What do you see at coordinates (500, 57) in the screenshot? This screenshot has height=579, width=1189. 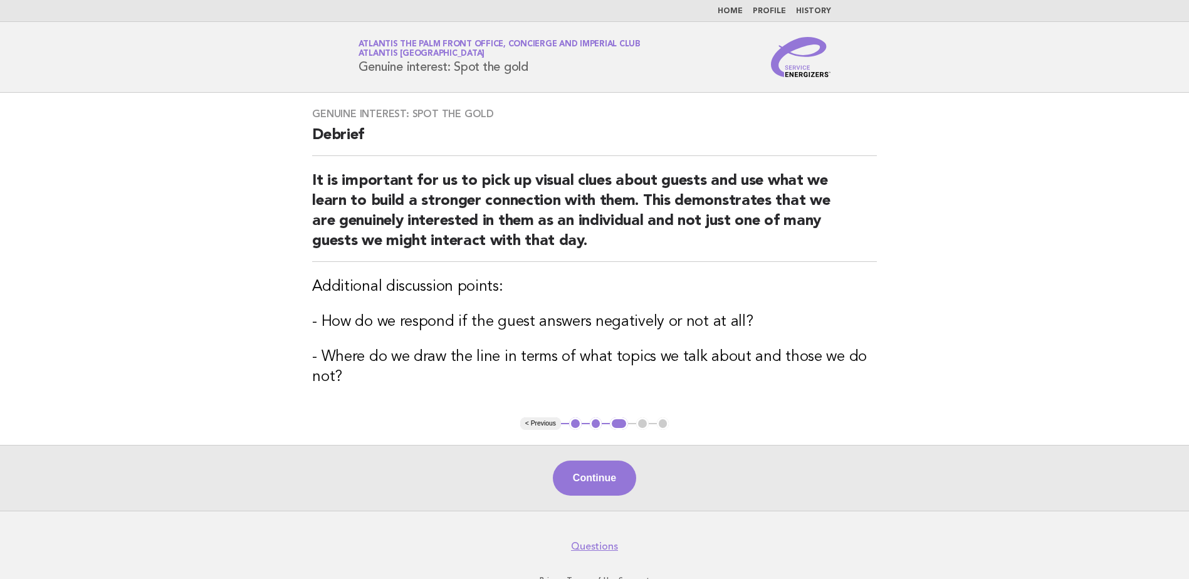 I see `h1: Genuine interest: Spot the gold` at bounding box center [500, 57].